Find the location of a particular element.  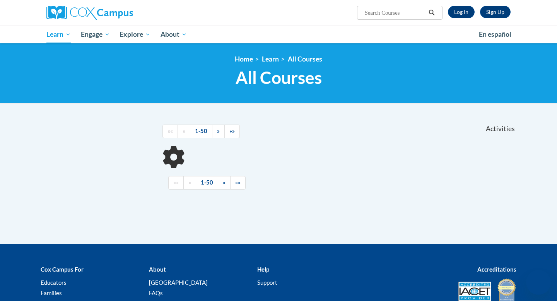

b: Help is located at coordinates (263, 269).